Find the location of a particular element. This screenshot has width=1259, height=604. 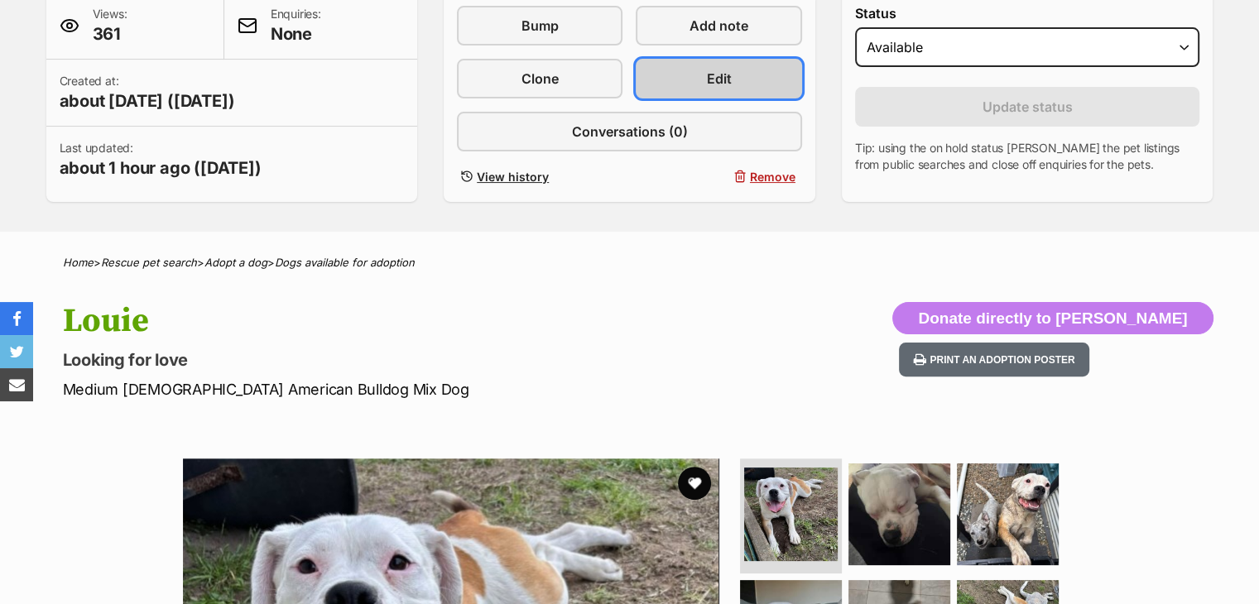

a: Edit is located at coordinates (718, 79).